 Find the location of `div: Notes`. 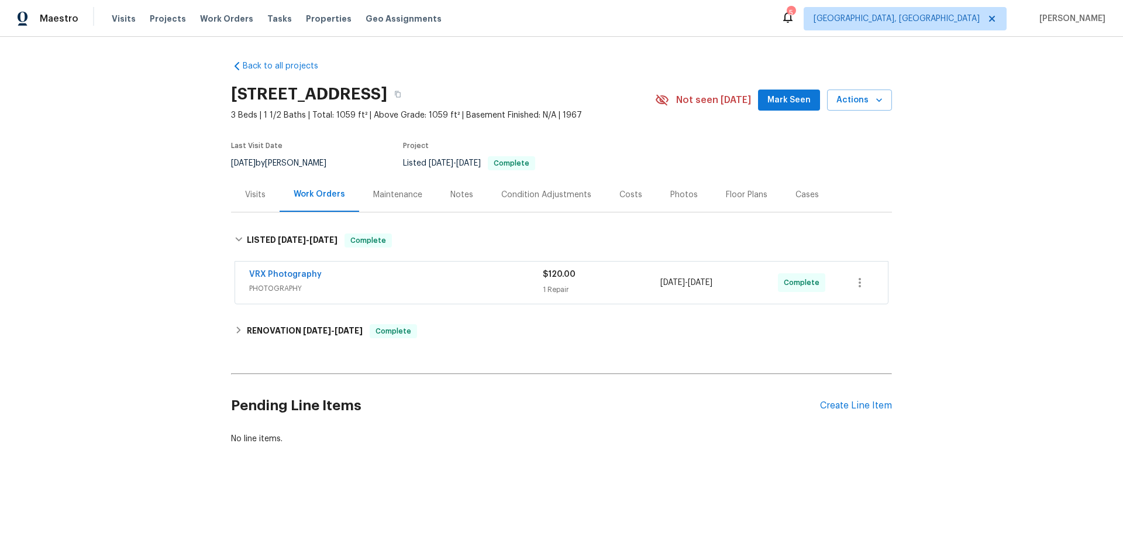

div: Notes is located at coordinates (461, 195).